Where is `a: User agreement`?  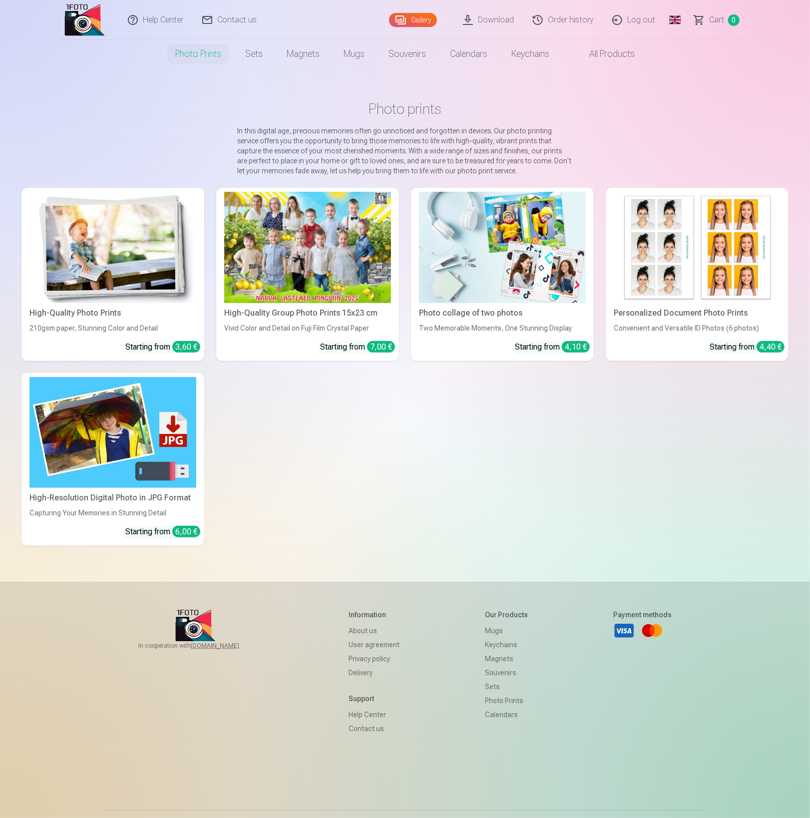 a: User agreement is located at coordinates (374, 644).